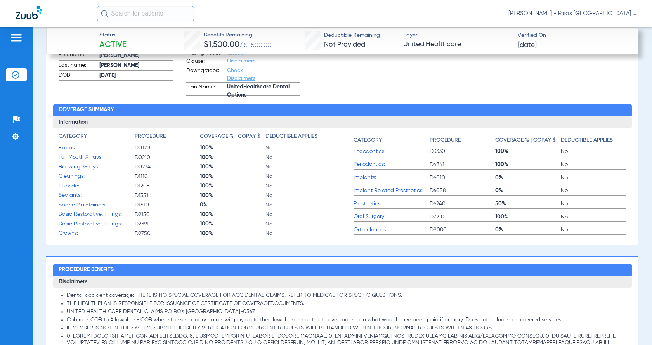 This screenshot has width=652, height=345. I want to click on span: Oral Surgery:, so click(392, 217).